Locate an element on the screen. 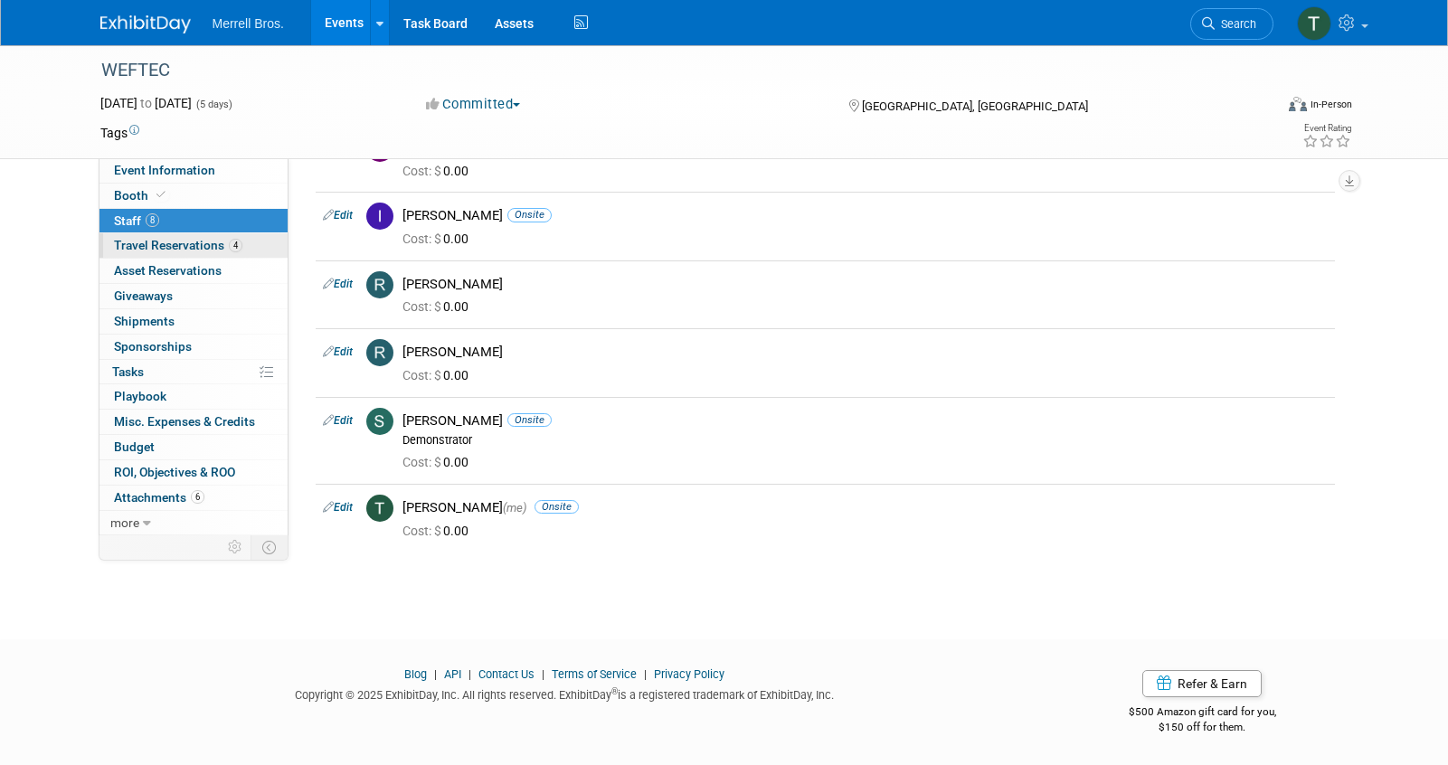 This screenshot has width=1448, height=765. span: 8 is located at coordinates (152, 220).